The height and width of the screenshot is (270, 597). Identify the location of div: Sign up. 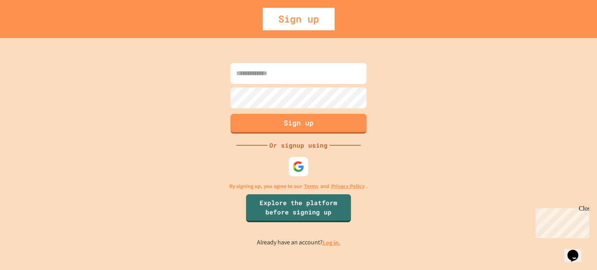
(299, 19).